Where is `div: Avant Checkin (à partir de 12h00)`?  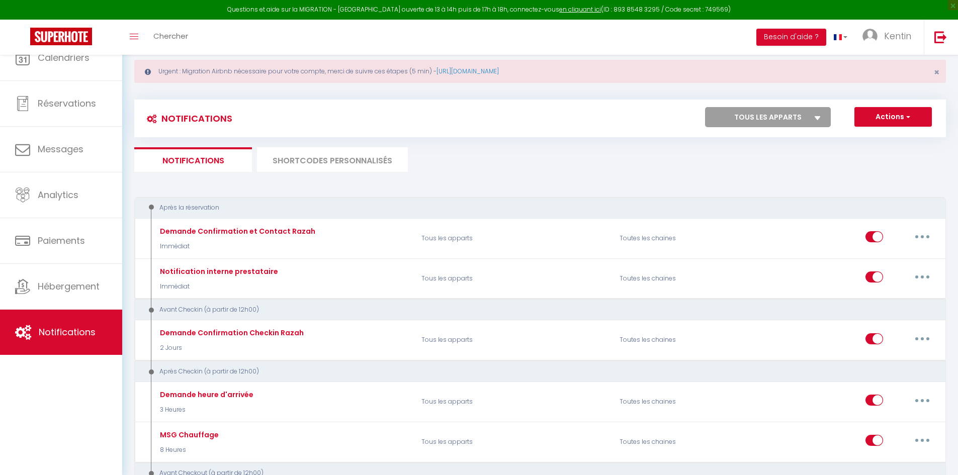
div: Avant Checkin (à partir de 12h00) is located at coordinates (532, 310).